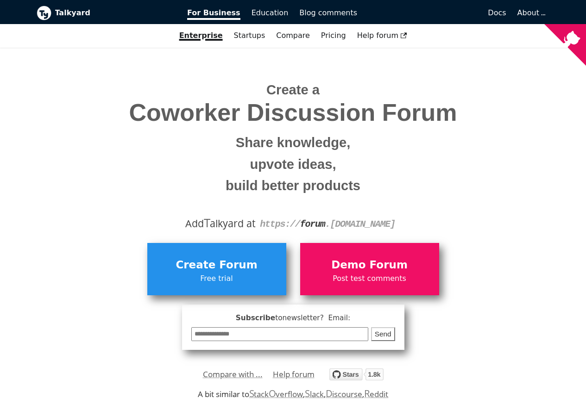 The width and height of the screenshot is (586, 404). I want to click on span: O, so click(272, 393).